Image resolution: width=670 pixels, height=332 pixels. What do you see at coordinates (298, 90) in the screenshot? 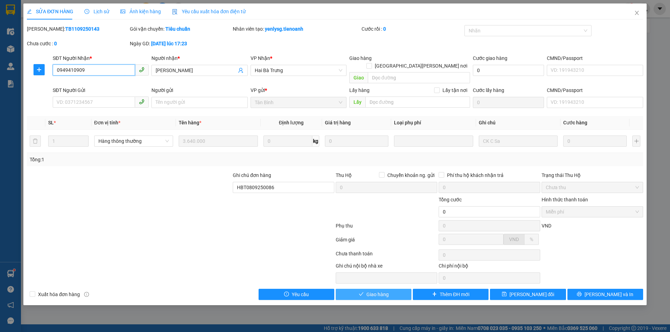
I see `div: VP gửi` at bounding box center [298, 90].